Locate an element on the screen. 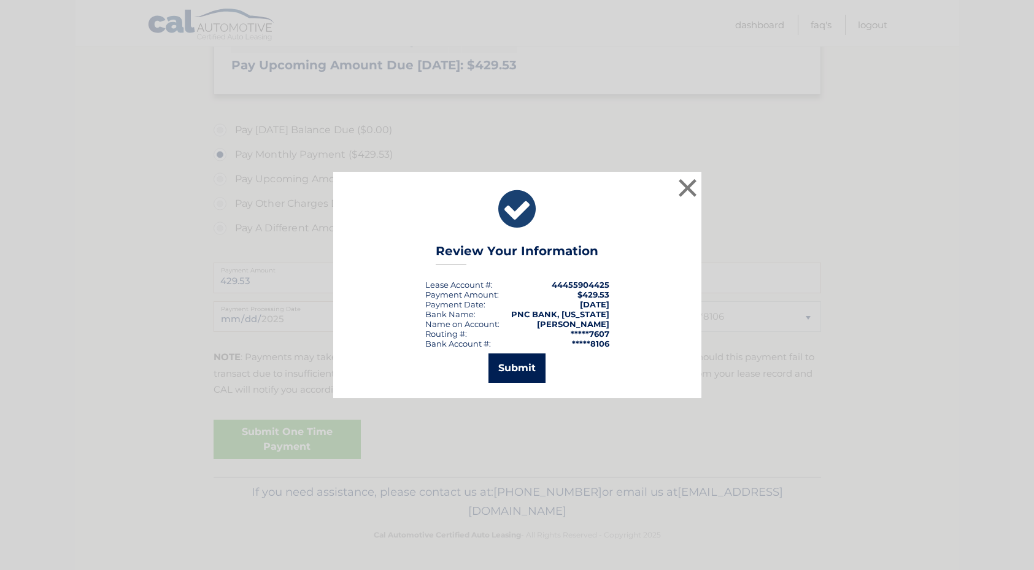 The height and width of the screenshot is (570, 1034). span: $429.53 is located at coordinates (593, 295).